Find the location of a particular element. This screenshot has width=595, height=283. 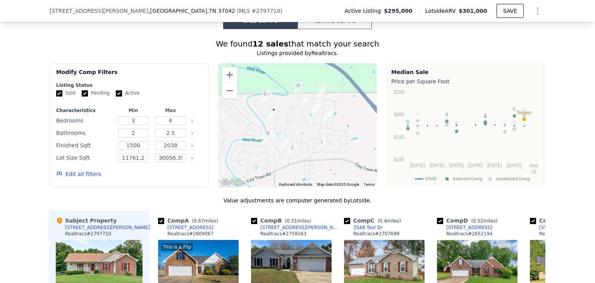

text: Selected Comp is located at coordinates (468, 179).